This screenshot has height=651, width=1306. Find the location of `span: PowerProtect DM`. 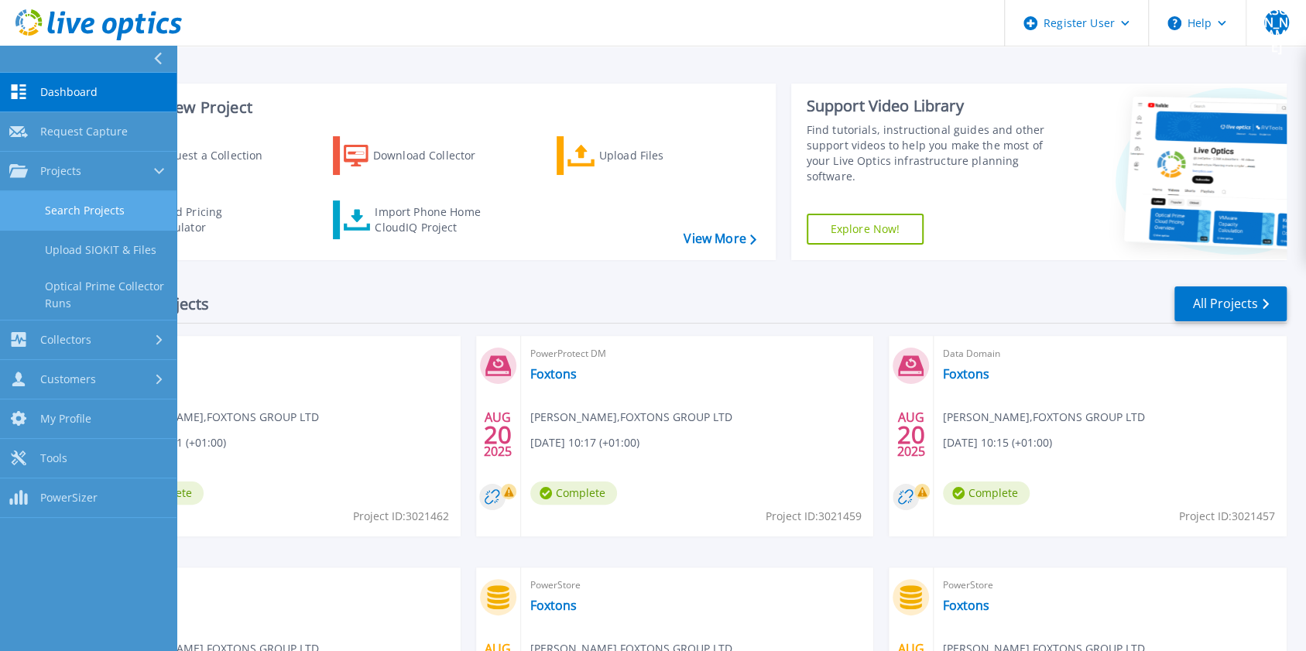

span: PowerProtect DM is located at coordinates (697, 354).